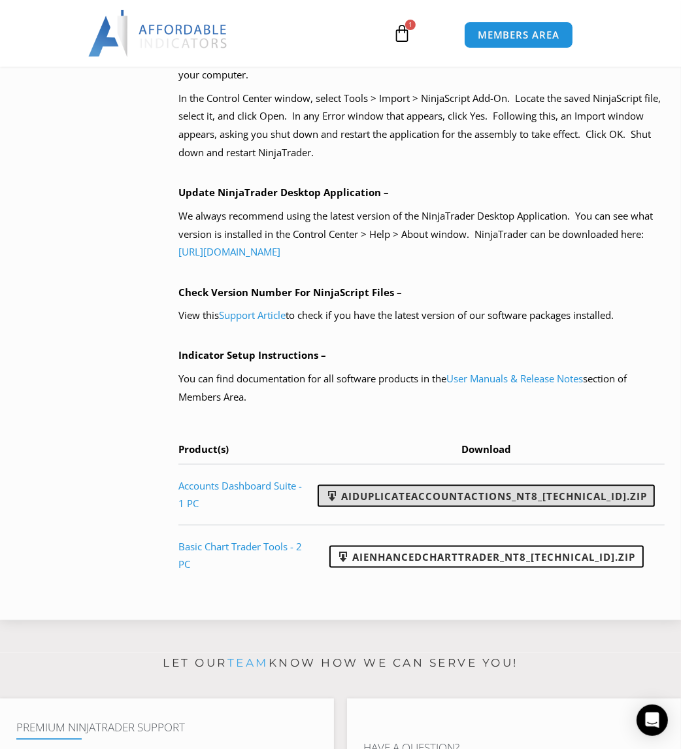 This screenshot has height=749, width=681. What do you see at coordinates (252, 315) in the screenshot?
I see `a: Support Article` at bounding box center [252, 315].